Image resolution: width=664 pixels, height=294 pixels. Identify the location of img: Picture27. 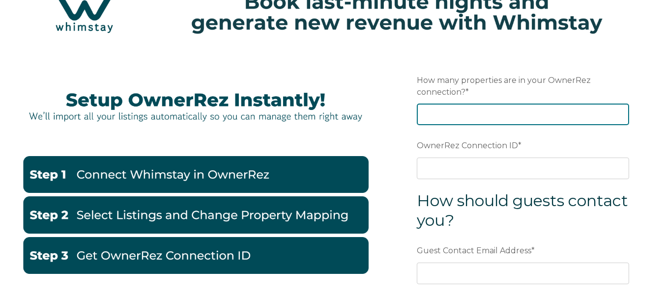
(196, 106).